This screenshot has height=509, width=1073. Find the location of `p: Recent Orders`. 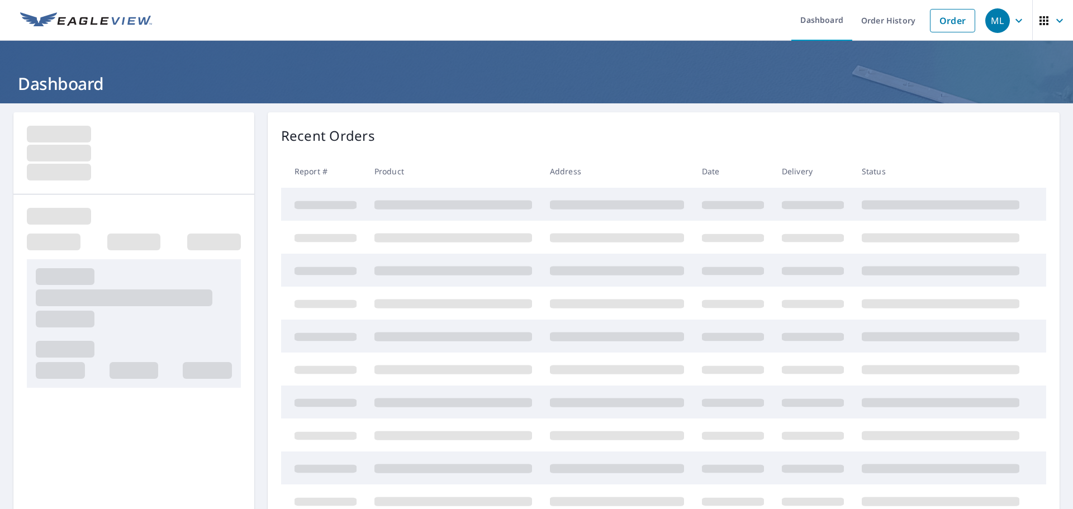

p: Recent Orders is located at coordinates (328, 136).